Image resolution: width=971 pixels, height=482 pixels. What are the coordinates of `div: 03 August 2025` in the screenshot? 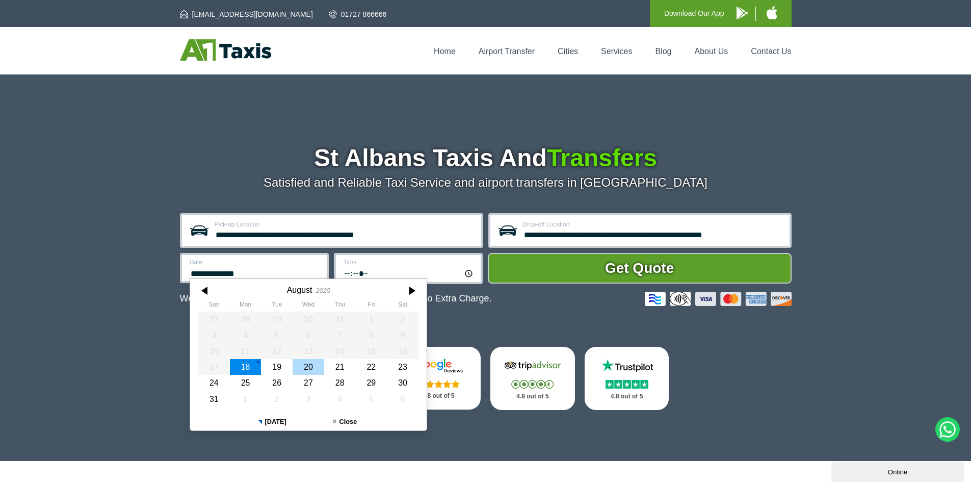 It's located at (214, 335).